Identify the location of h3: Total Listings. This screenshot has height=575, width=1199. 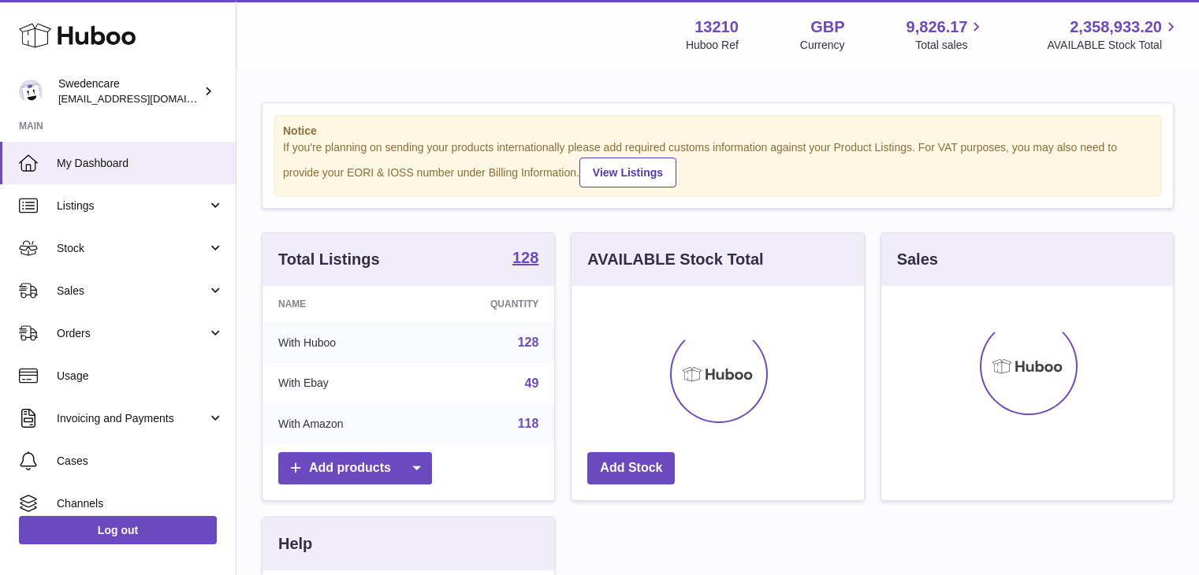
(329, 259).